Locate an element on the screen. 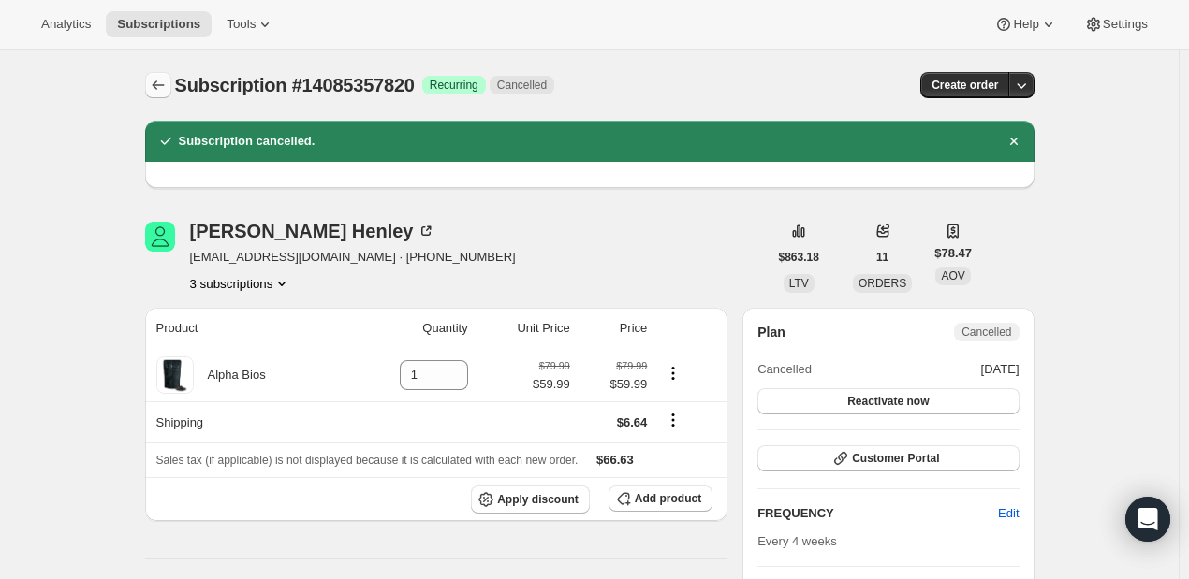 Image resolution: width=1189 pixels, height=579 pixels. span: Edit is located at coordinates (1008, 514).